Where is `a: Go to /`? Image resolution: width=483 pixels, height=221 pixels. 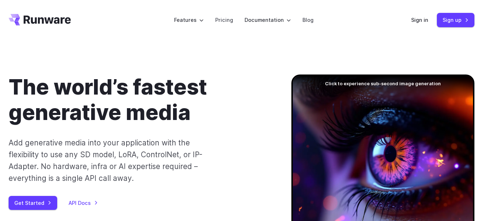 a: Go to / is located at coordinates (40, 20).